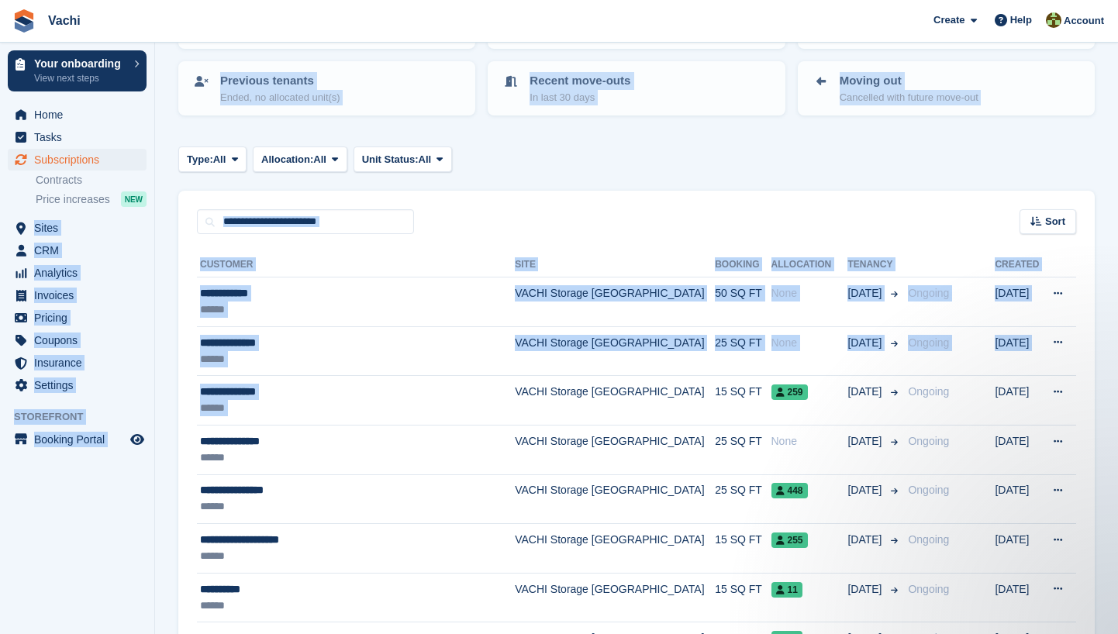 Image resolution: width=1118 pixels, height=634 pixels. I want to click on a: Previous tenants Ended, no allocated unit(s), so click(327, 88).